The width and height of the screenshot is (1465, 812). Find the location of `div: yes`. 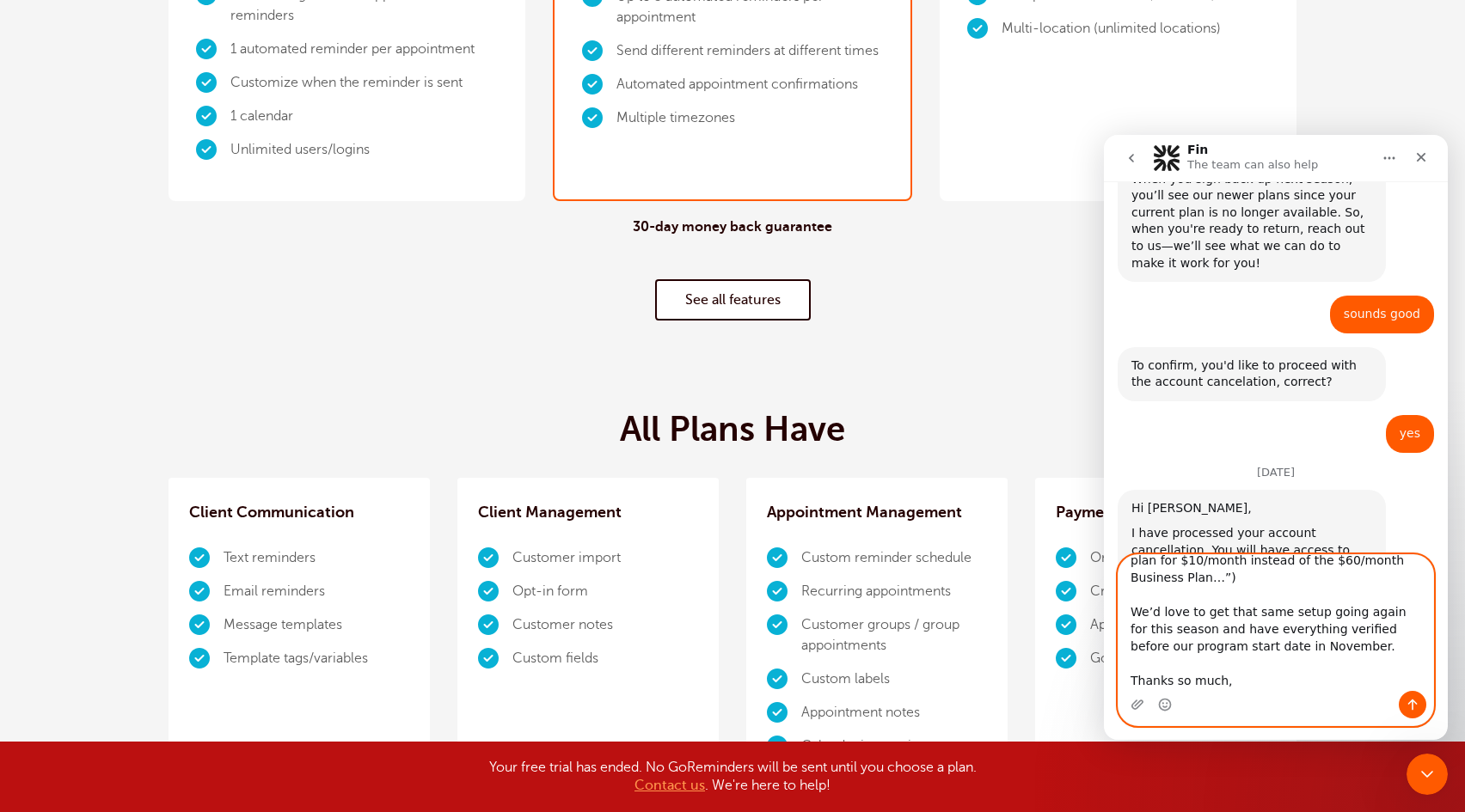

div: yes is located at coordinates (306, 299).